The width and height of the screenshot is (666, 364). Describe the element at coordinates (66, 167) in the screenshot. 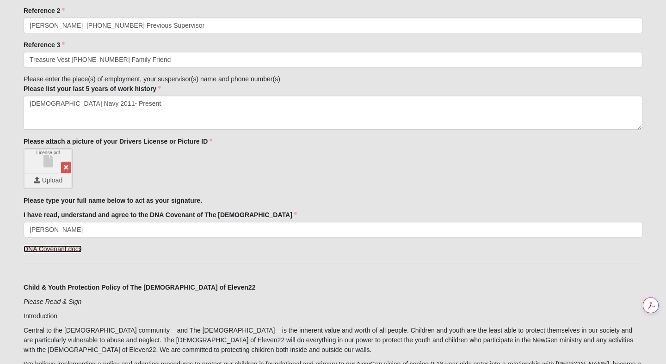

I see `a: Remove File` at that location.